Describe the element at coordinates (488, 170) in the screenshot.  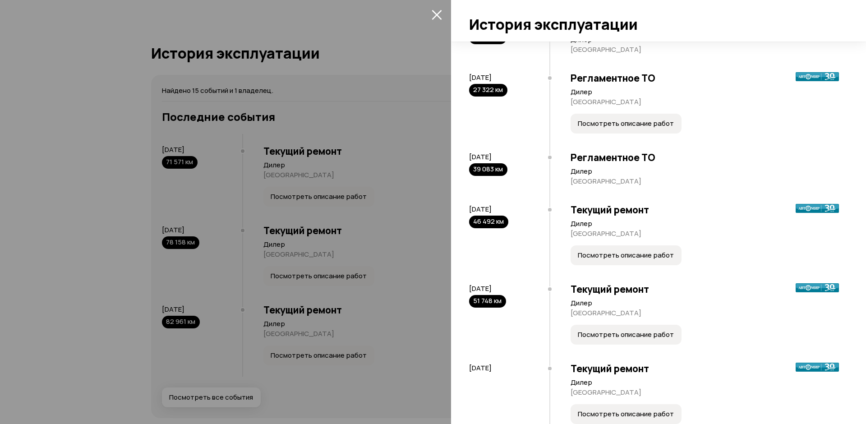
I see `div: 39 083 км` at that location.